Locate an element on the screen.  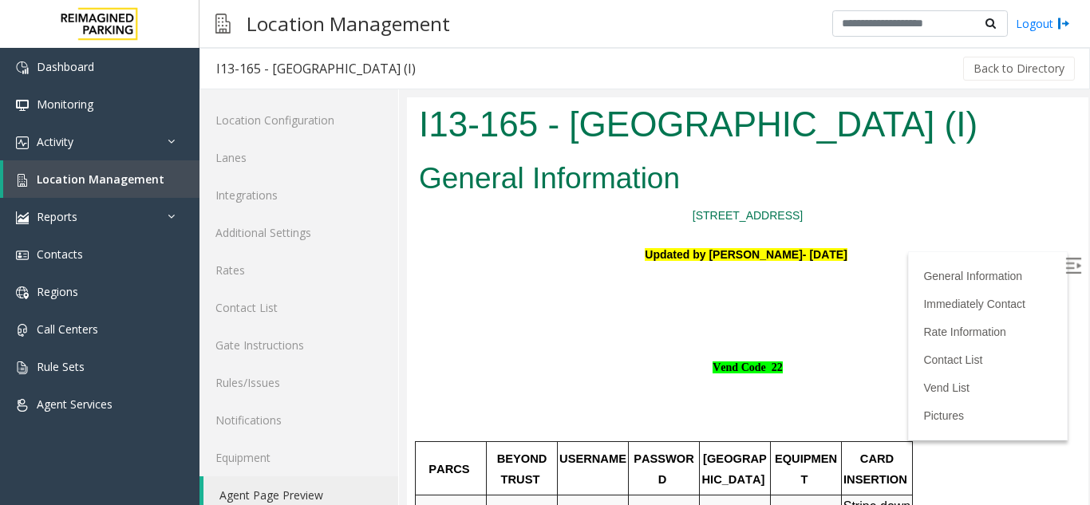
span: USERNAME is located at coordinates (186, 361).